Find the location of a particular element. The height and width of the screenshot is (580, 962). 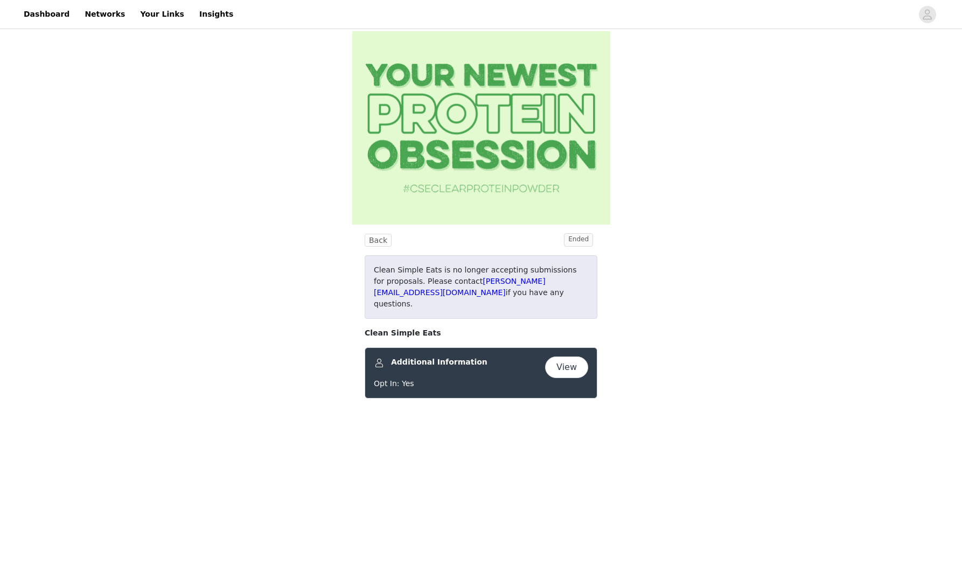

span: Opt In: Yes is located at coordinates (394, 384).